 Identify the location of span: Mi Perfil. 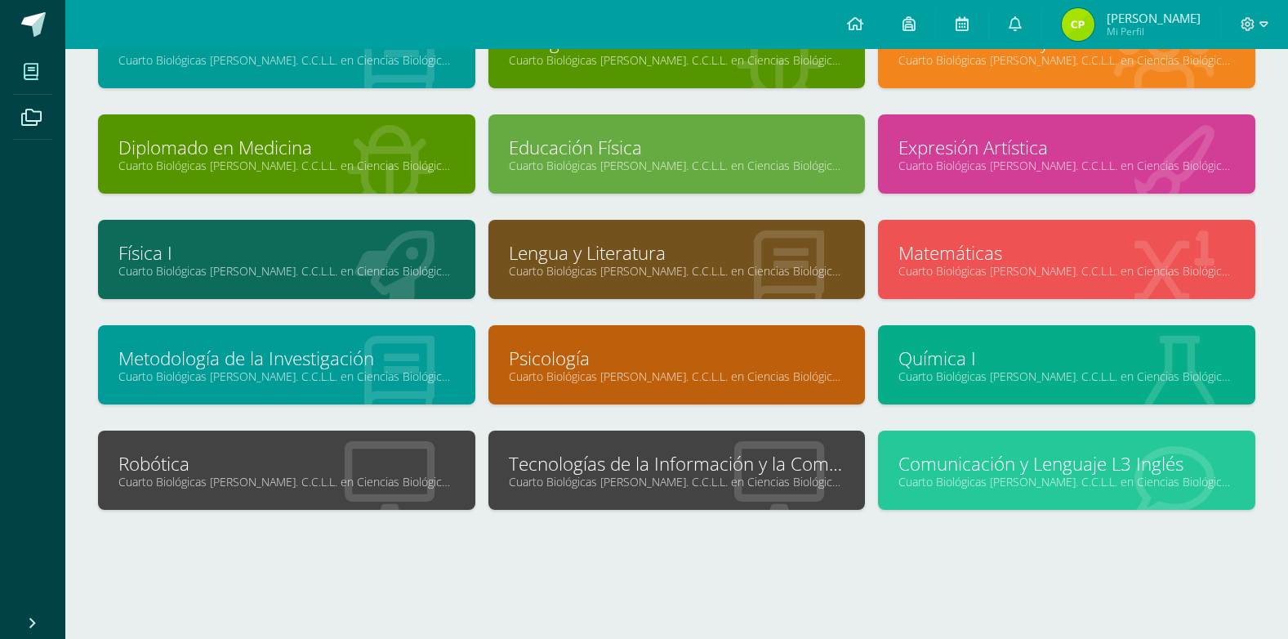
(1153, 31).